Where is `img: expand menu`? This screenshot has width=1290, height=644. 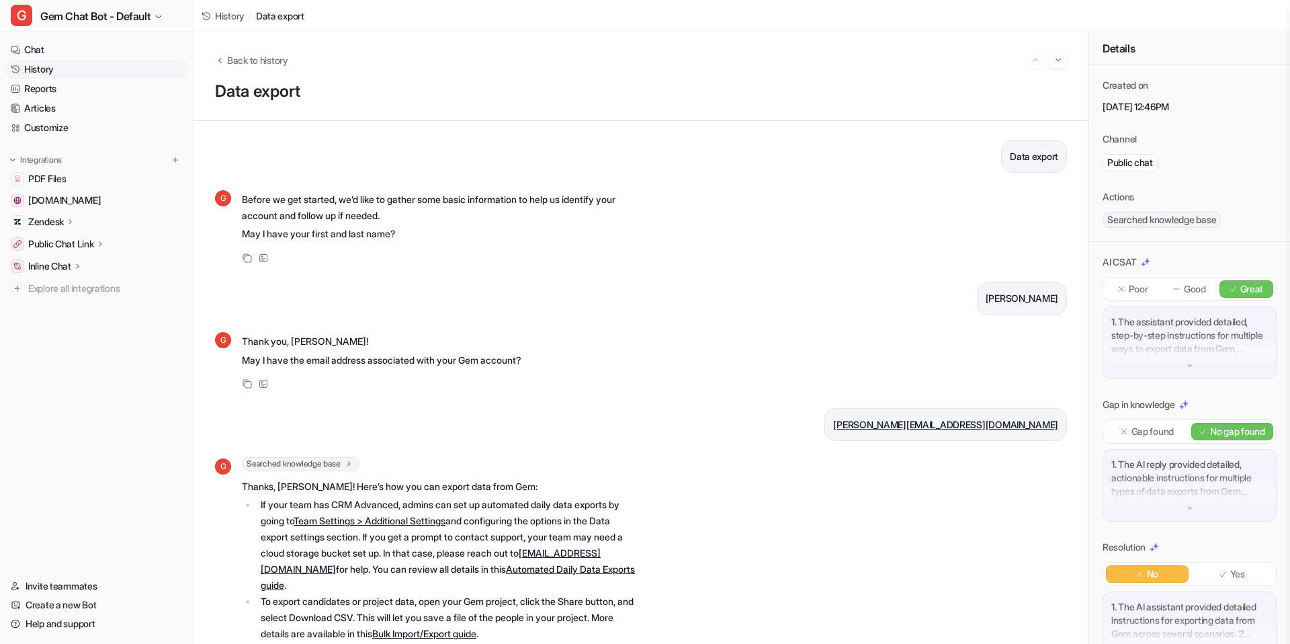
img: expand menu is located at coordinates (13, 160).